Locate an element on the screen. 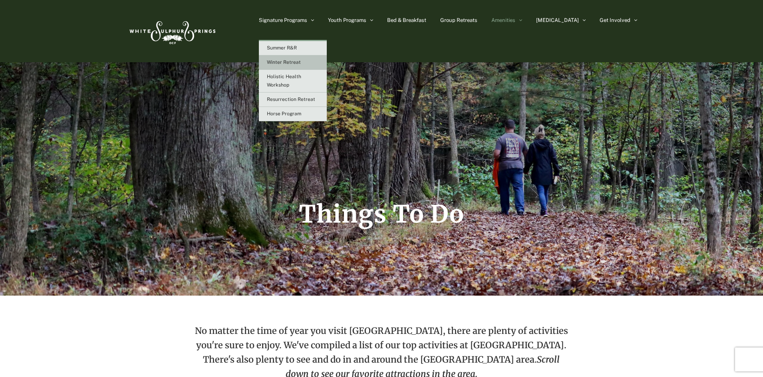  a: Summer R&R is located at coordinates (293, 48).